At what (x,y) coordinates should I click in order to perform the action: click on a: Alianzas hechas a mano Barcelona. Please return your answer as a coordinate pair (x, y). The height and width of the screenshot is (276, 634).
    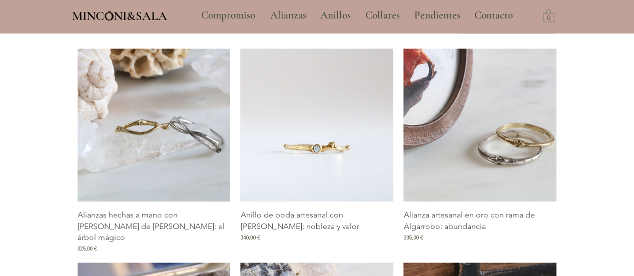
    Looking at the image, I should click on (154, 125).